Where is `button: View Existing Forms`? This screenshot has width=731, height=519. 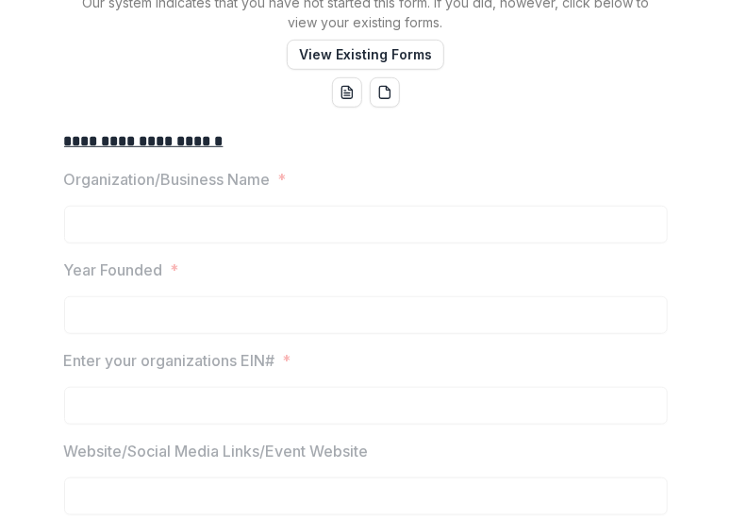 button: View Existing Forms is located at coordinates (365, 55).